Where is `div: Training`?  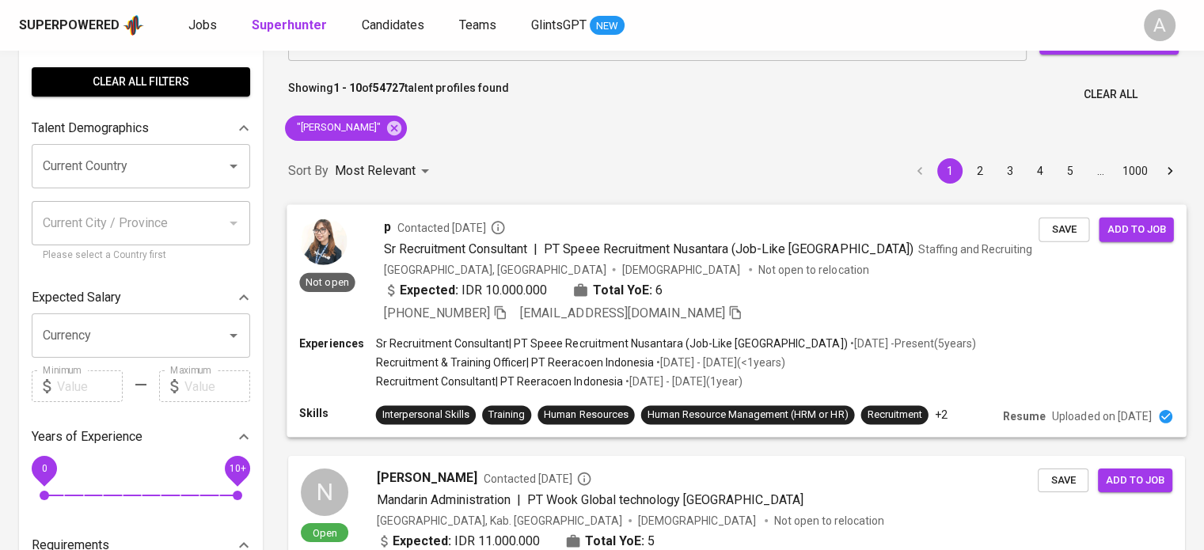 div: Training is located at coordinates (507, 415).